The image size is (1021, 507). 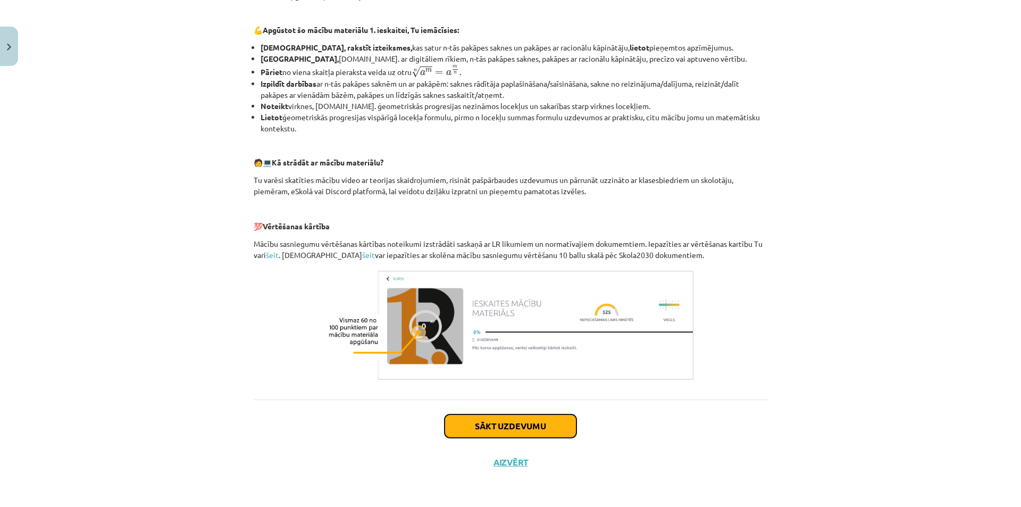 What do you see at coordinates (510, 462) in the screenshot?
I see `button: Aizvērt` at bounding box center [510, 462].